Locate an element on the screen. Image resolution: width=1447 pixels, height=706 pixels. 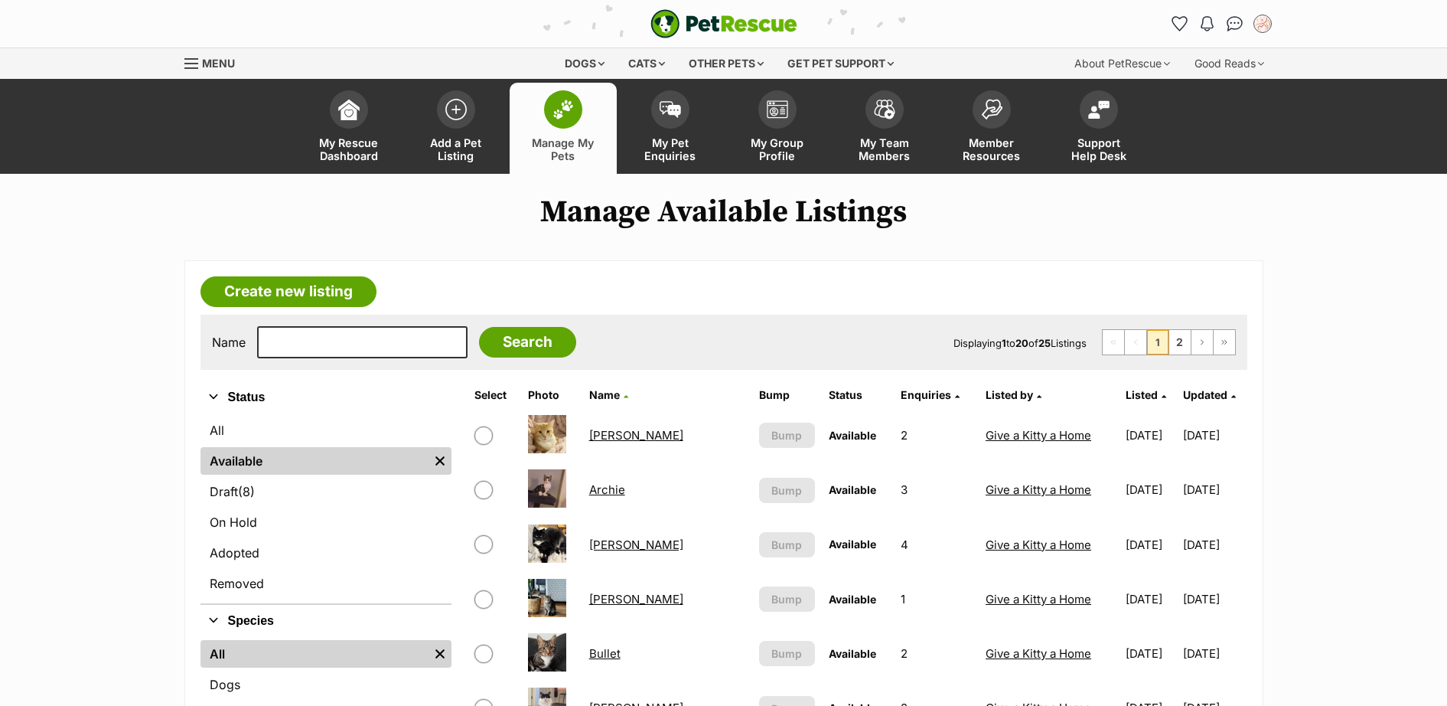
a: Next page is located at coordinates (1202, 342).